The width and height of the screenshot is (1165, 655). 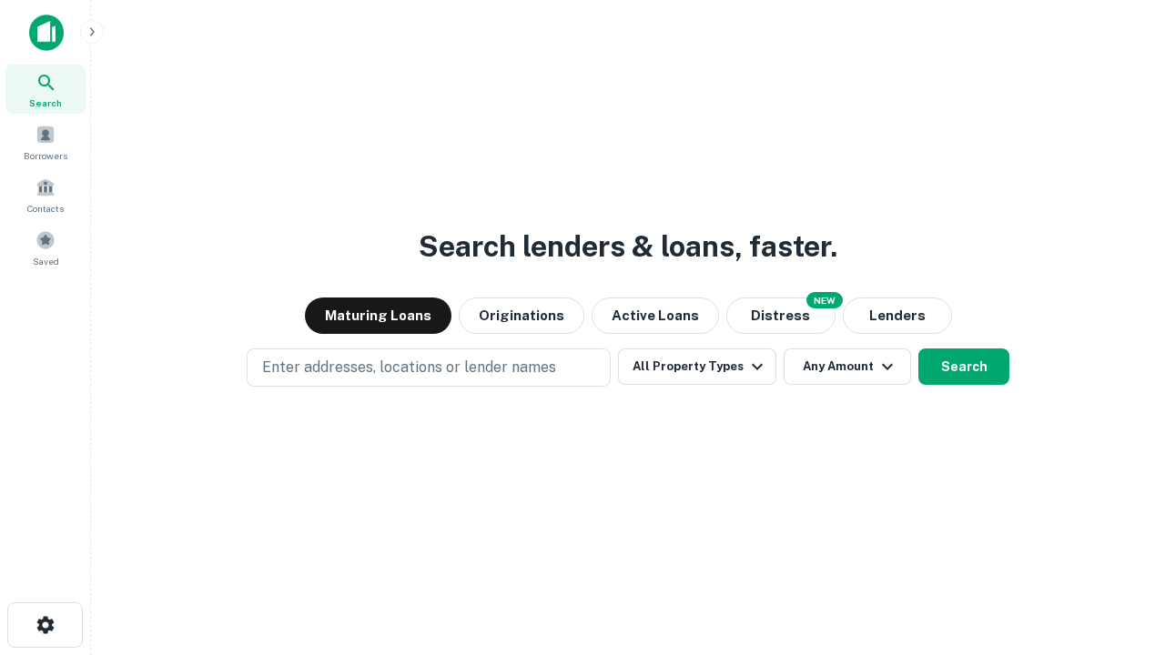 I want to click on span: Contacts, so click(x=46, y=208).